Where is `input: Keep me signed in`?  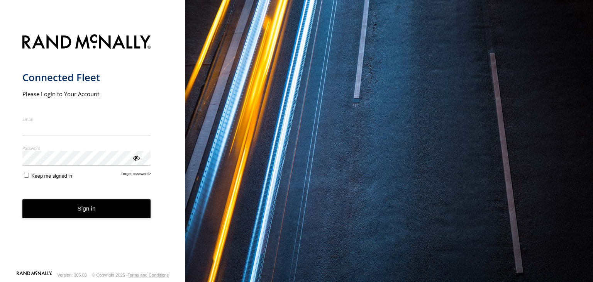
input: Keep me signed in is located at coordinates (26, 175).